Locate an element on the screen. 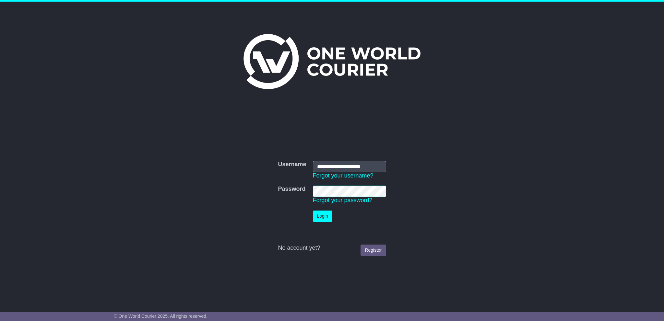 This screenshot has height=321, width=664. label: Password is located at coordinates (291, 189).